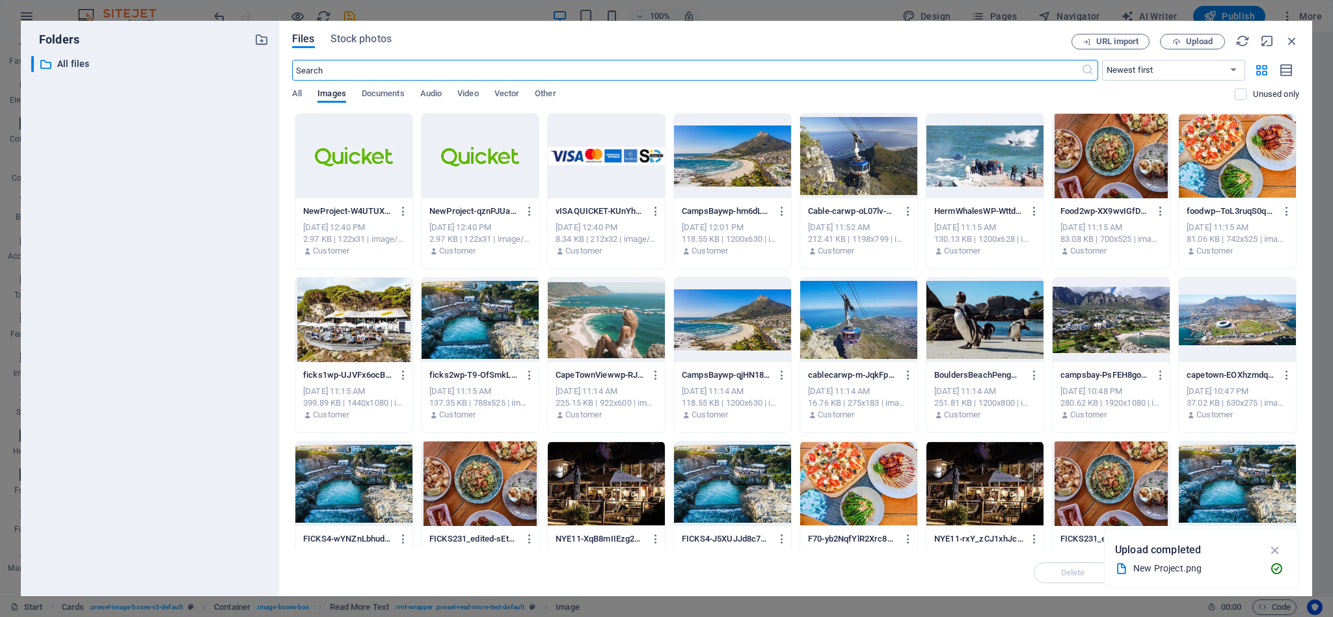 Image resolution: width=1333 pixels, height=617 pixels. What do you see at coordinates (1292, 41) in the screenshot?
I see `i: Close` at bounding box center [1292, 41].